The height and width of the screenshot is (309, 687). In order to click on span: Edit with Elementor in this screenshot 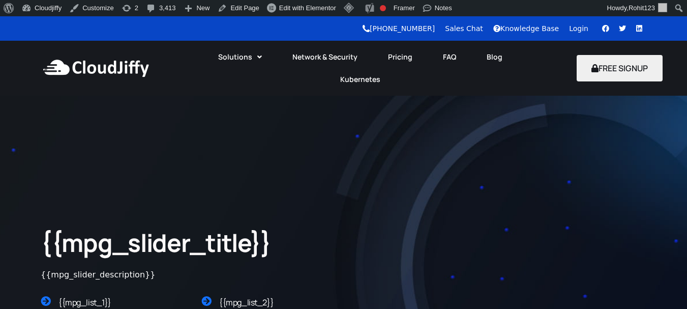, I will do `click(308, 8)`.